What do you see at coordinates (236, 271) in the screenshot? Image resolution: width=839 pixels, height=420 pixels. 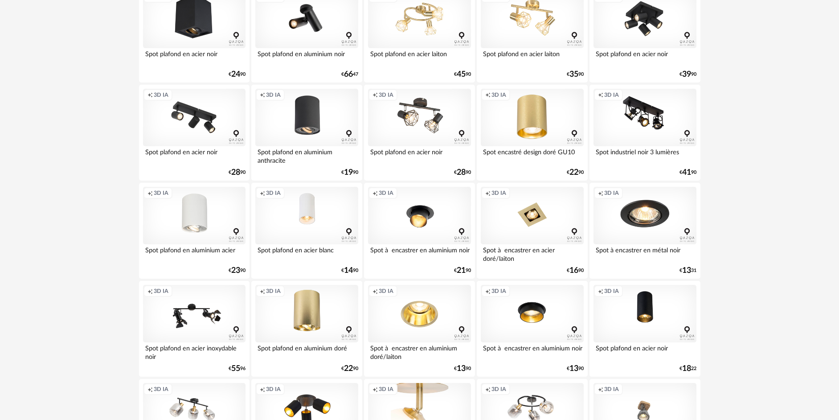 I see `span: 23` at bounding box center [236, 271].